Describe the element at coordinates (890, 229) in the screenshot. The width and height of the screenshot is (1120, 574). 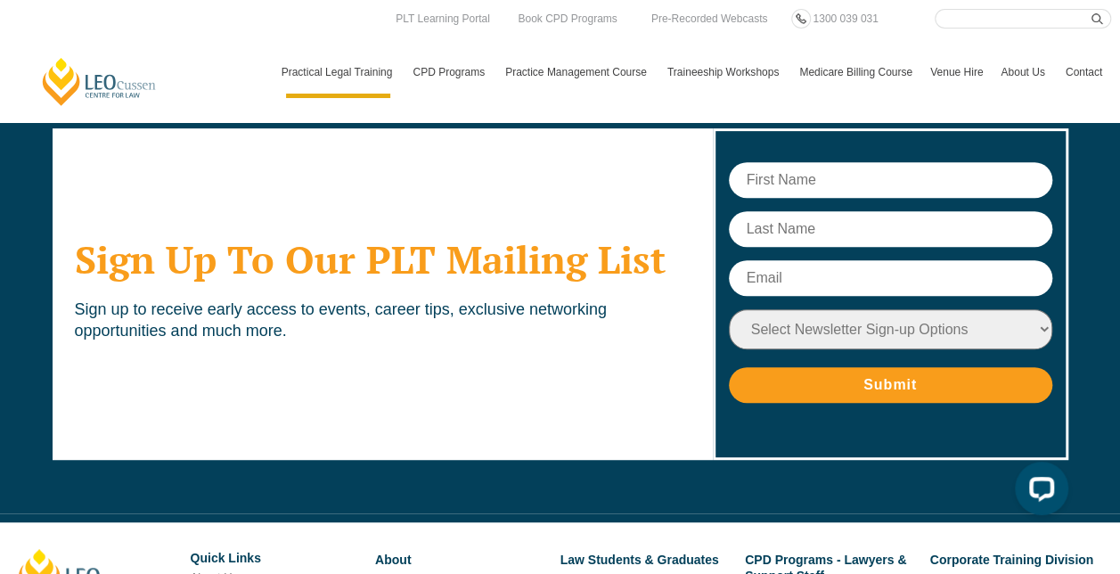
I see `input: Last Name` at that location.